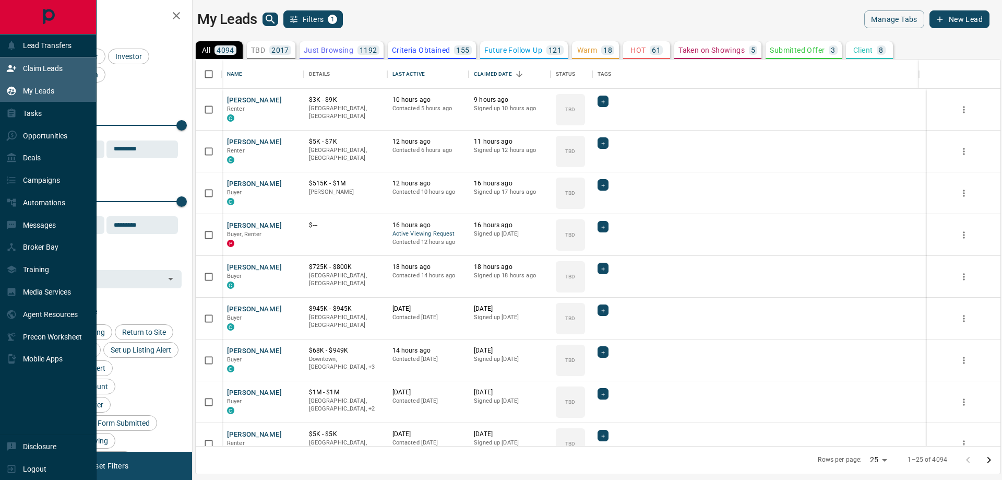  I want to click on p: 1–25 of 4094, so click(927, 459).